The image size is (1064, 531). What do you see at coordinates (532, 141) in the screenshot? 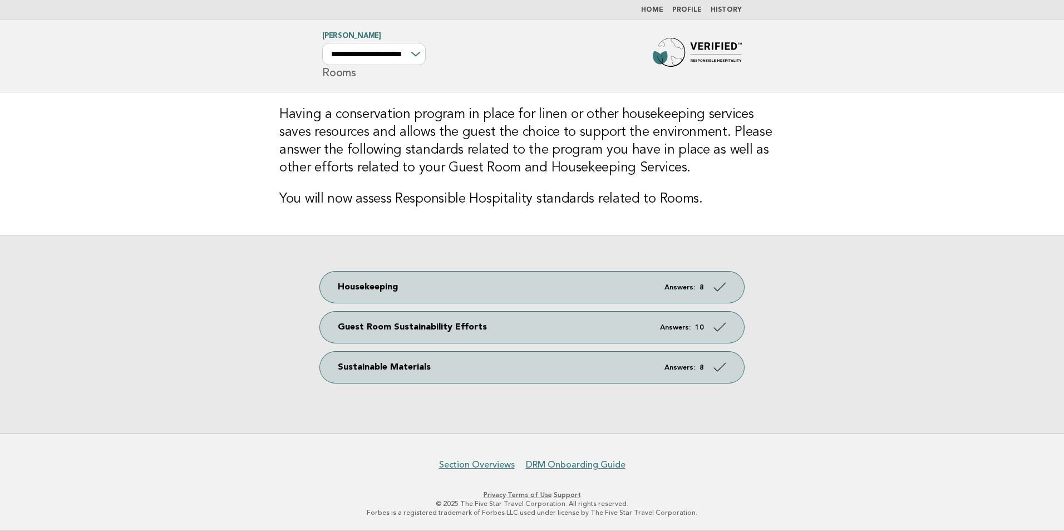
I see `h3: Having a conservation program in place for linen or other housekeeping services saves resources a...` at bounding box center [532, 141].